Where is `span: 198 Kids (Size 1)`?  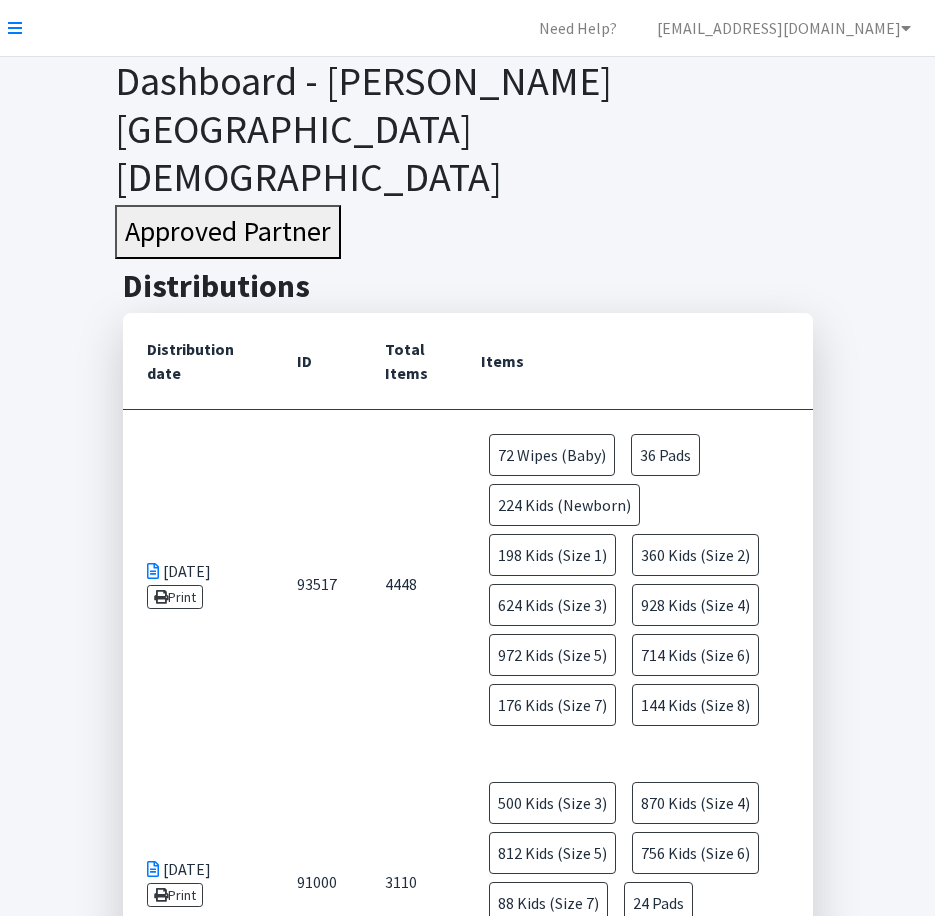
span: 198 Kids (Size 1) is located at coordinates (552, 555).